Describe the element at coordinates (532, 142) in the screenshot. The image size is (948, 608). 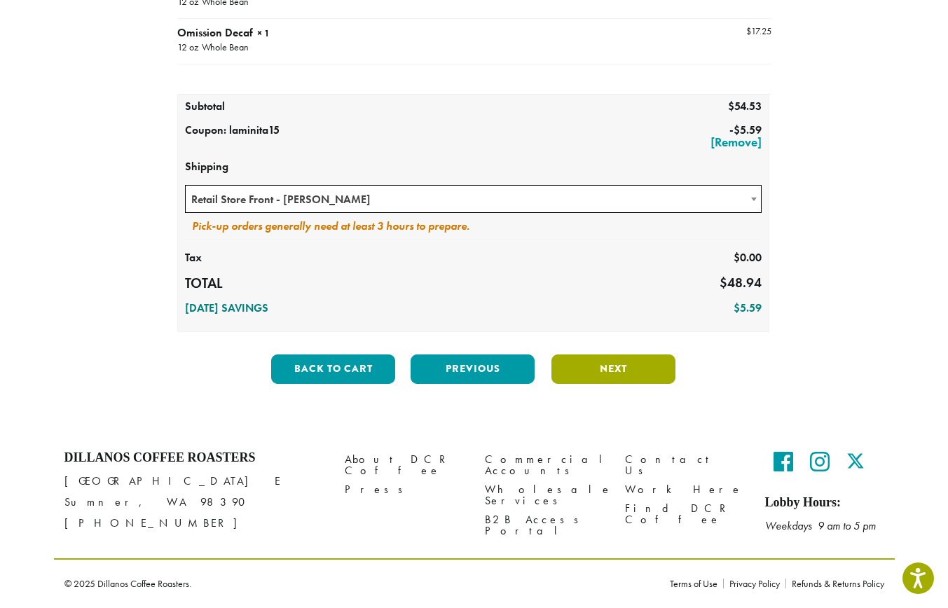
I see `a: Remove laminita15 coupon` at that location.